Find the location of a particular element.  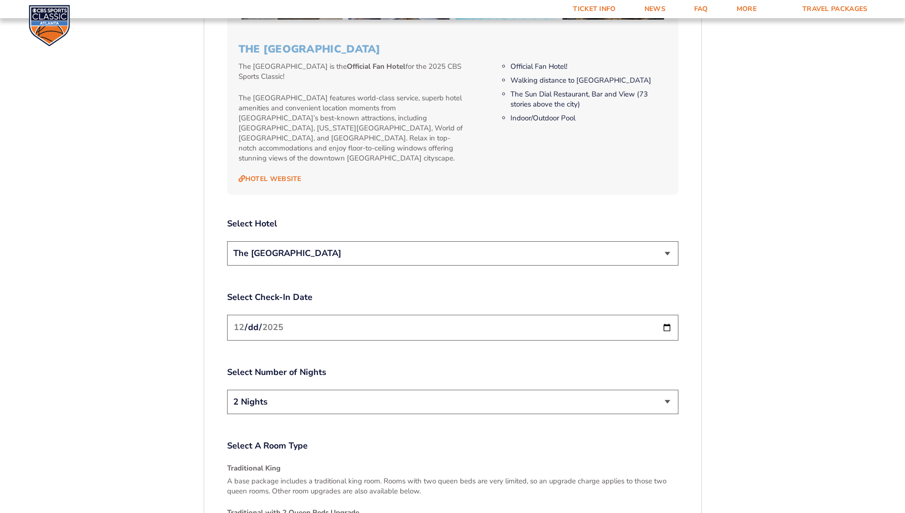

label: Select Check-In Date is located at coordinates (453, 297).